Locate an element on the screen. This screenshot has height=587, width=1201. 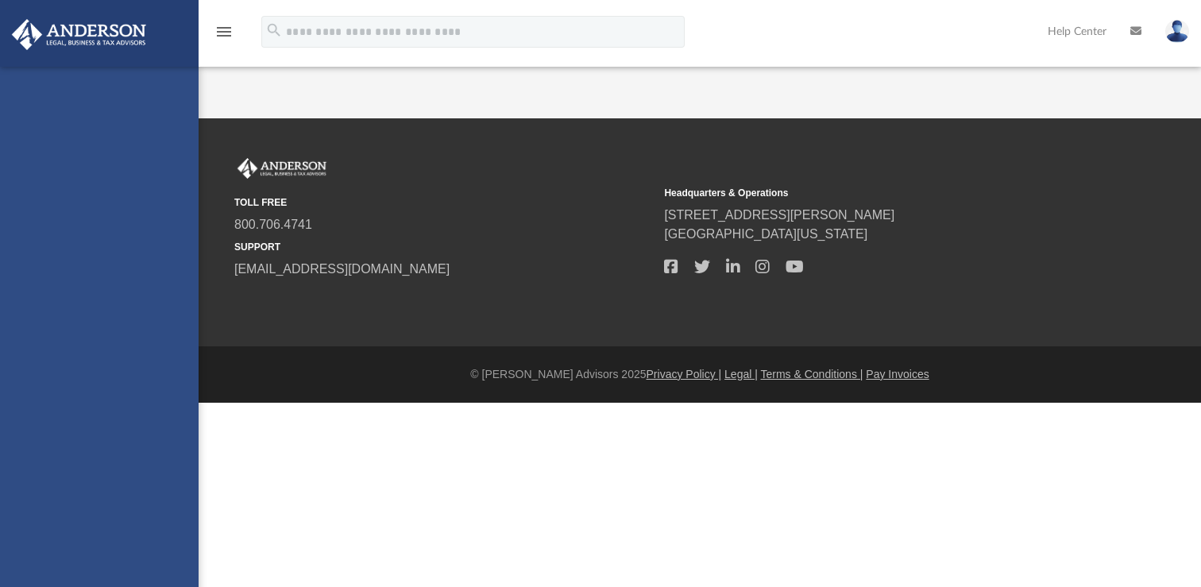
small: SUPPORT is located at coordinates (443, 247).